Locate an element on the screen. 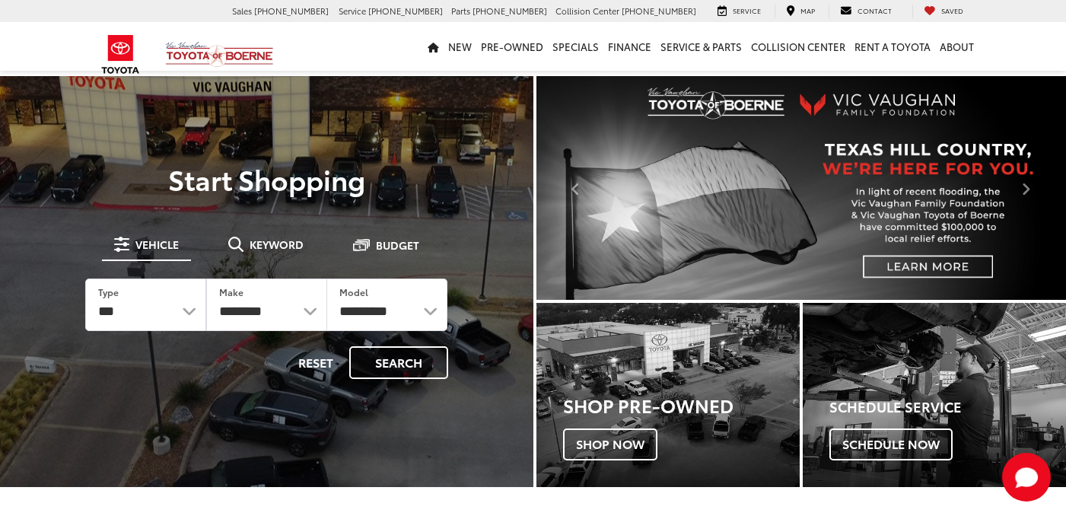  span: Map is located at coordinates (807, 10).